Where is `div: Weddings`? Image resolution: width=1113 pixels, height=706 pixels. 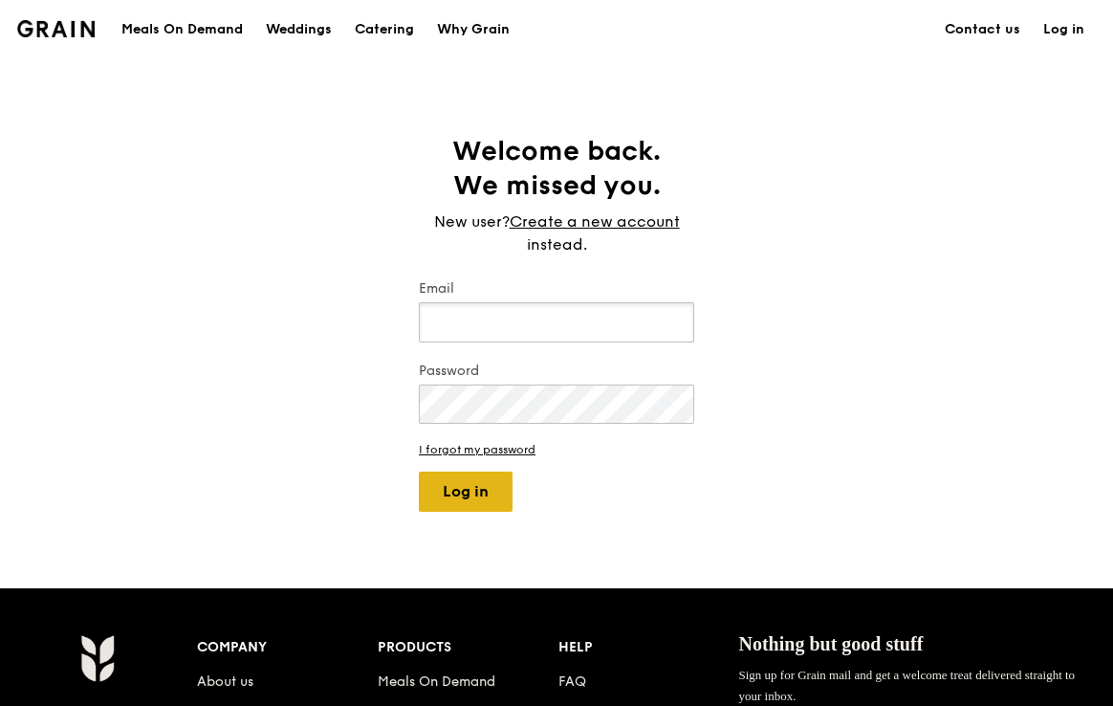
div: Weddings is located at coordinates (298, 30).